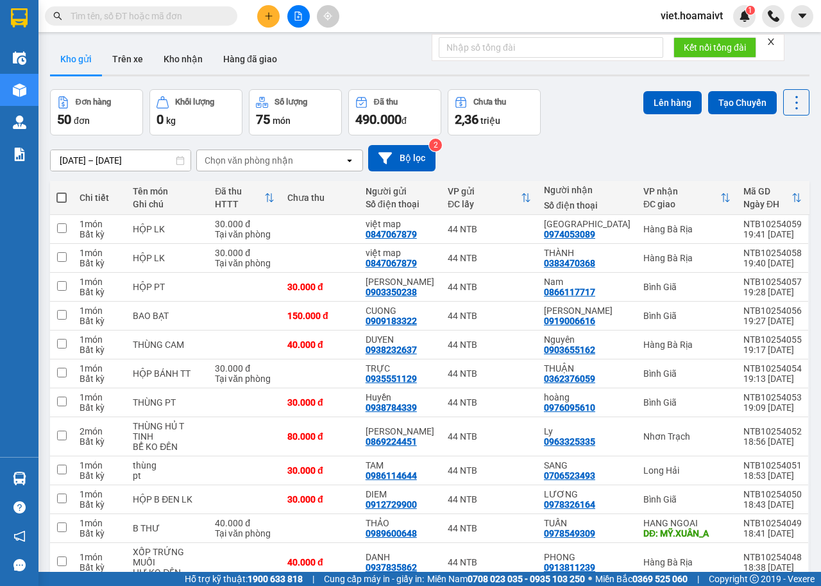  What do you see at coordinates (320, 316) in the screenshot?
I see `div: 150.000 đ` at bounding box center [320, 316].